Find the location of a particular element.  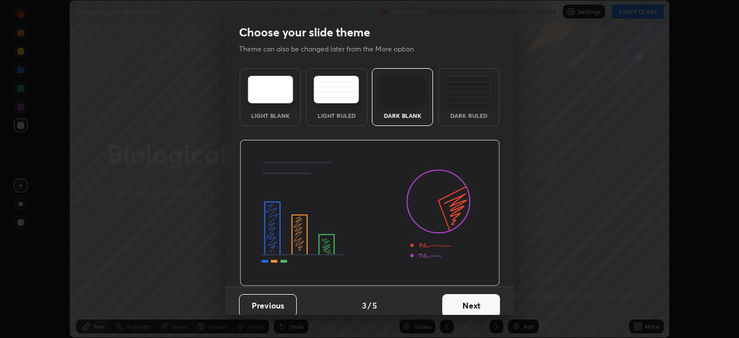

h2: Choose your slide theme is located at coordinates (304, 32).